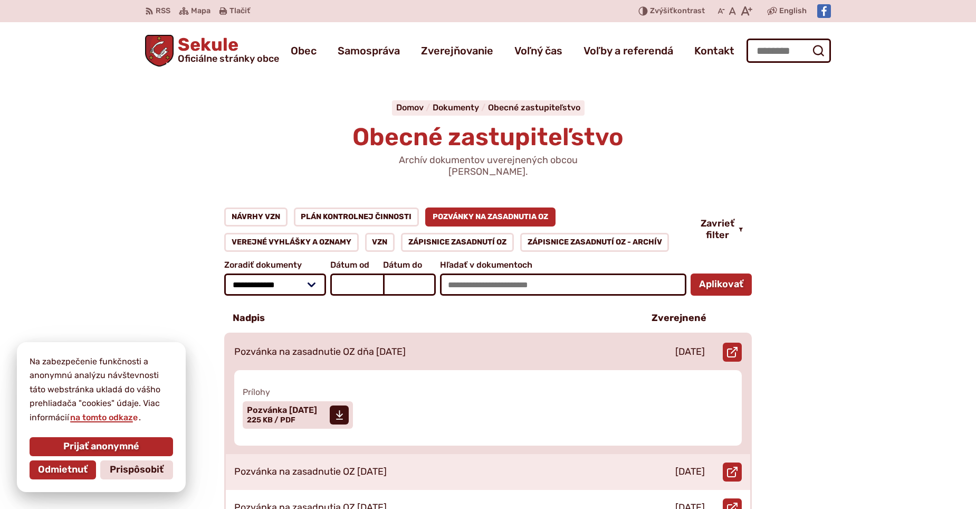 This screenshot has width=976, height=509. I want to click on span: Tlačiť, so click(240, 11).